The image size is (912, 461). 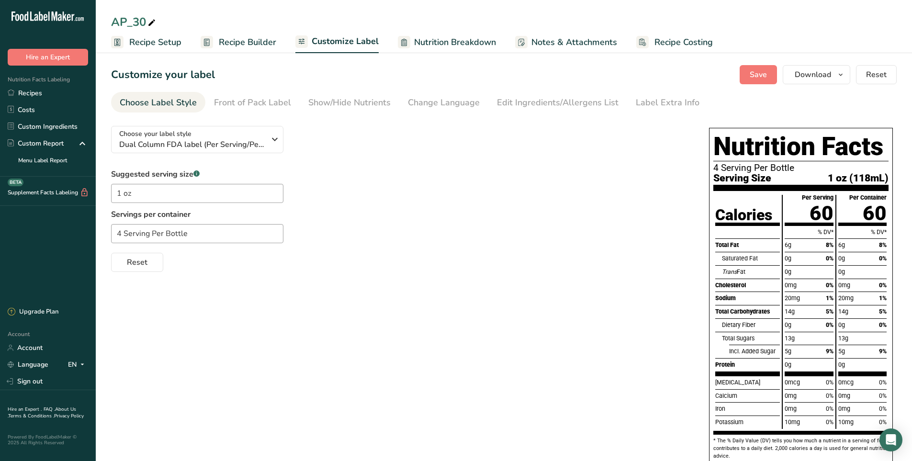 I want to click on div: Powered By FoodLabelMaker © 2025 All Rights Reserved, so click(x=48, y=440).